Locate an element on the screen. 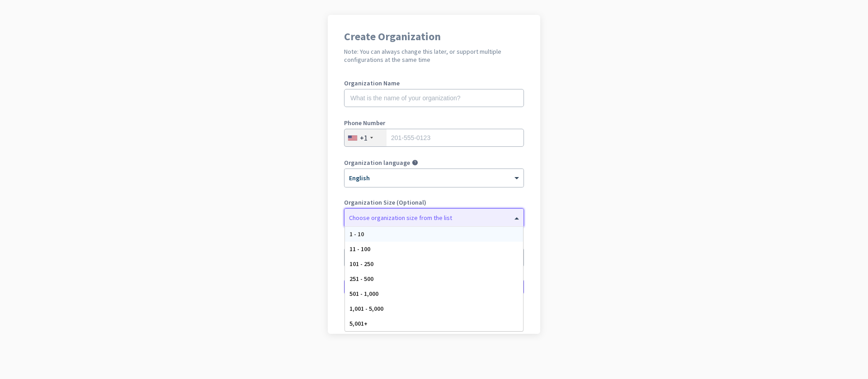 Image resolution: width=868 pixels, height=379 pixels. span: 11 - 100 is located at coordinates (360, 249).